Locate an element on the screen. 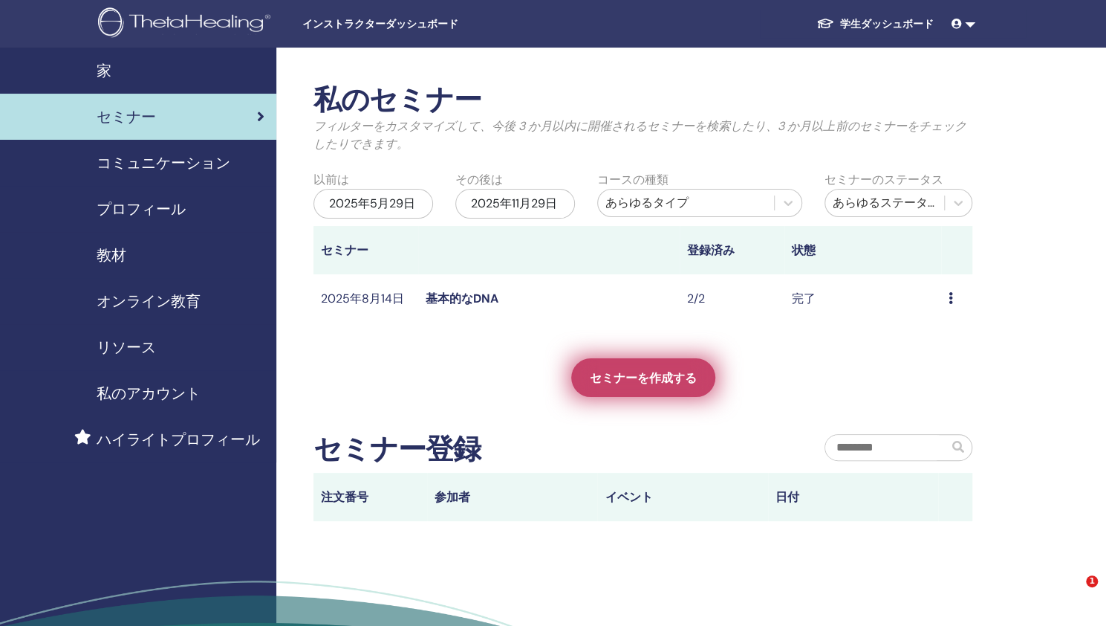  font: 2025年11月29日 is located at coordinates (514, 203).